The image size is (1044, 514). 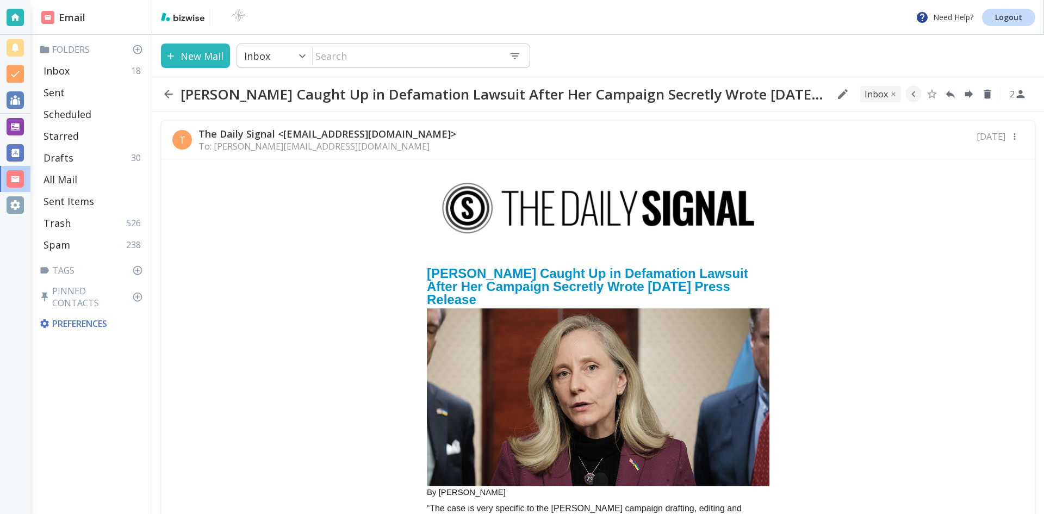 What do you see at coordinates (239, 17) in the screenshot?
I see `img: BioTech International` at bounding box center [239, 17].